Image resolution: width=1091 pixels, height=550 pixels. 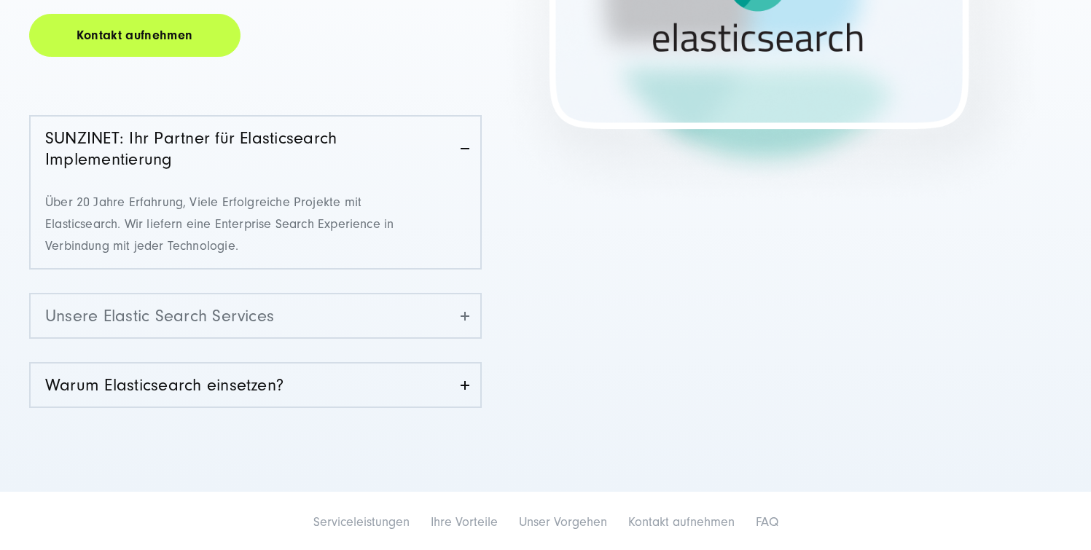 What do you see at coordinates (362, 522) in the screenshot?
I see `a: Serviceleistungen` at bounding box center [362, 522].